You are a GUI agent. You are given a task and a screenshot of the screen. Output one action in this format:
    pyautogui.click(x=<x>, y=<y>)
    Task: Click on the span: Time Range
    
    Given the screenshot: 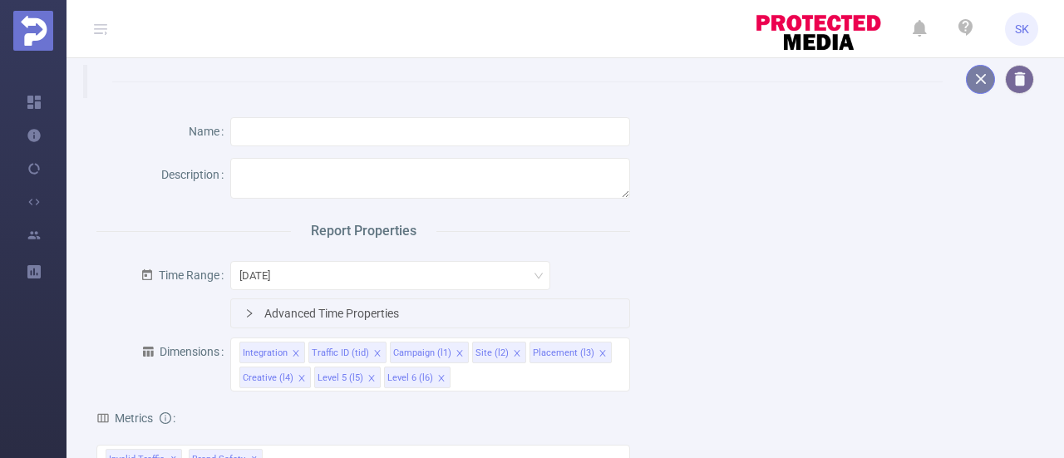 What is the action you would take?
    pyautogui.click(x=179, y=275)
    